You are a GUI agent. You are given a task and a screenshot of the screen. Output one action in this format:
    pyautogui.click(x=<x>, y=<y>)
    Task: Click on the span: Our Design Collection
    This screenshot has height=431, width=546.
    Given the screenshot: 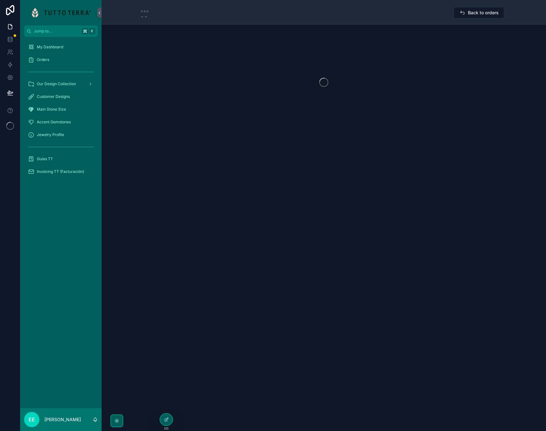 What is the action you would take?
    pyautogui.click(x=56, y=84)
    